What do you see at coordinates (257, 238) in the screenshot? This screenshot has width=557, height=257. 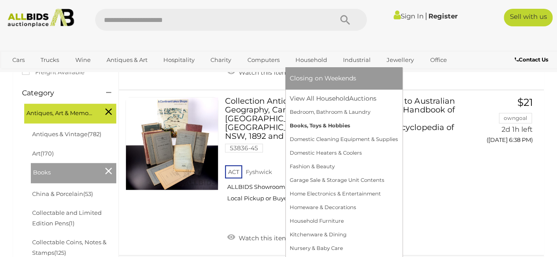 I see `a: Watch this item` at bounding box center [257, 238].